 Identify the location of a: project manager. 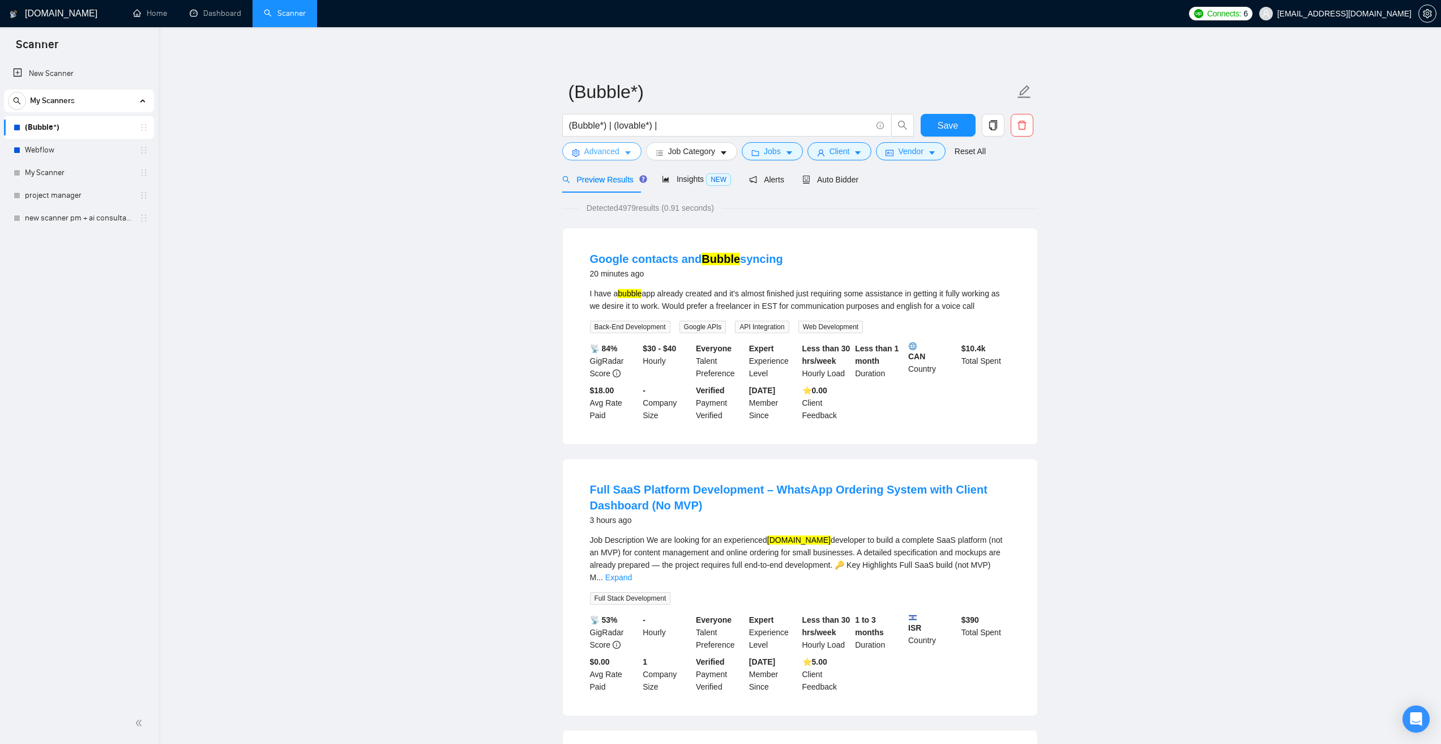
(79, 195).